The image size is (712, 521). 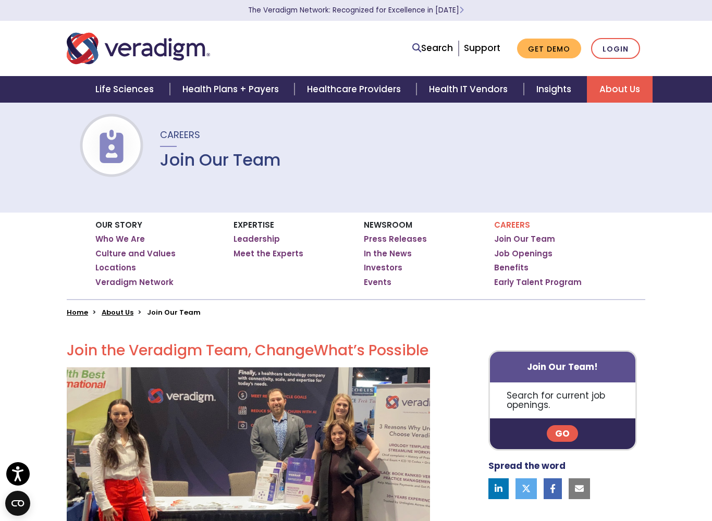 I want to click on a: Leadership, so click(x=256, y=239).